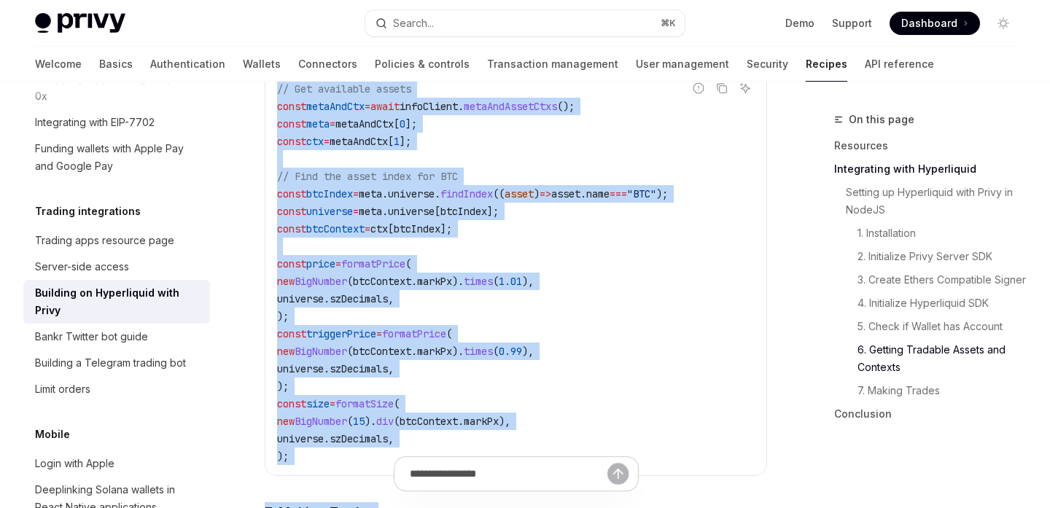 The width and height of the screenshot is (1050, 508). Describe the element at coordinates (382, 351) in the screenshot. I see `span: btcContext` at that location.